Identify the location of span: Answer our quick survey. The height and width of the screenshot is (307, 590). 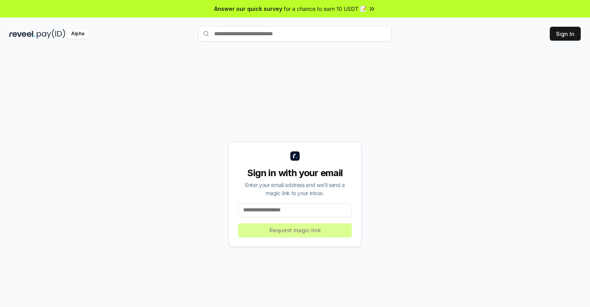
(248, 9).